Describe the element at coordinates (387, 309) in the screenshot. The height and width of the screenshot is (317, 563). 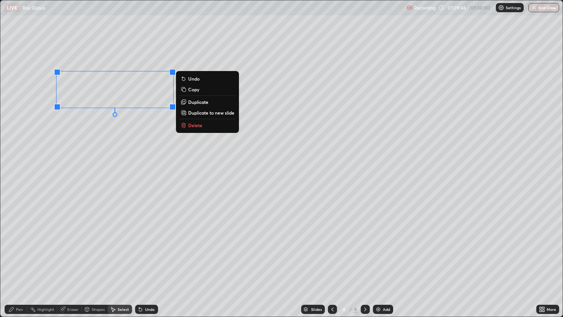
I see `div: Add` at that location.